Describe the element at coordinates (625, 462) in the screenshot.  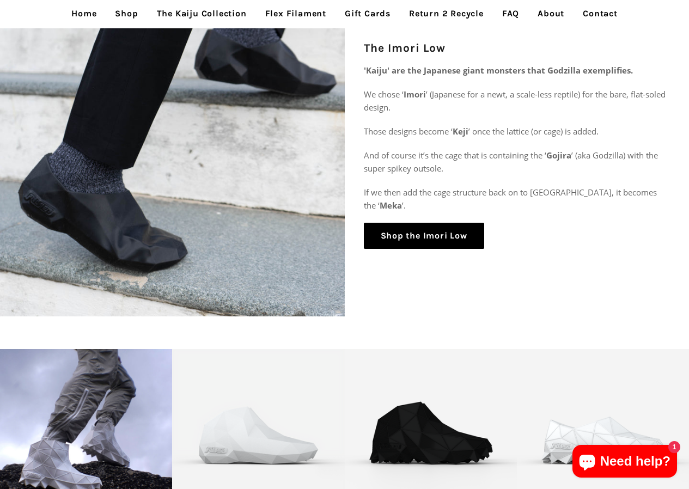
I see `inbox-online-store-chat: Shopify online store chat` at that location.